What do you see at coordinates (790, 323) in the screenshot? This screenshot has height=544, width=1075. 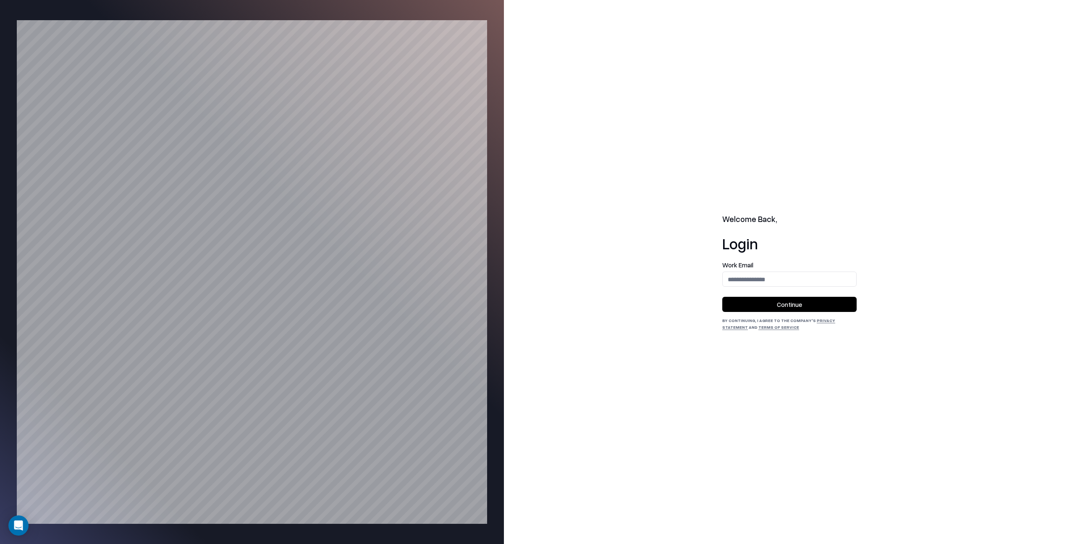 I see `div: By continuing, I agree to the Company's and` at bounding box center [790, 323].